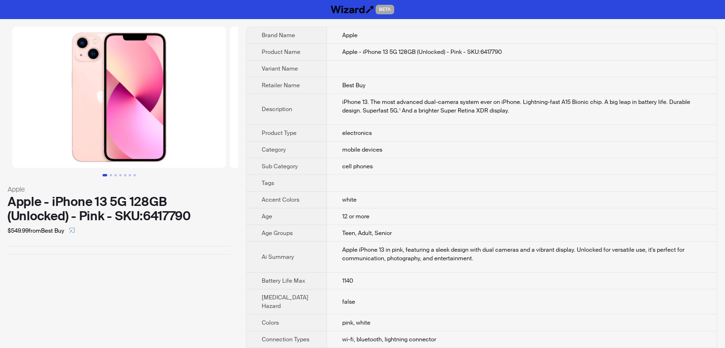 The height and width of the screenshot is (348, 725). What do you see at coordinates (279, 133) in the screenshot?
I see `span: Product Type` at bounding box center [279, 133].